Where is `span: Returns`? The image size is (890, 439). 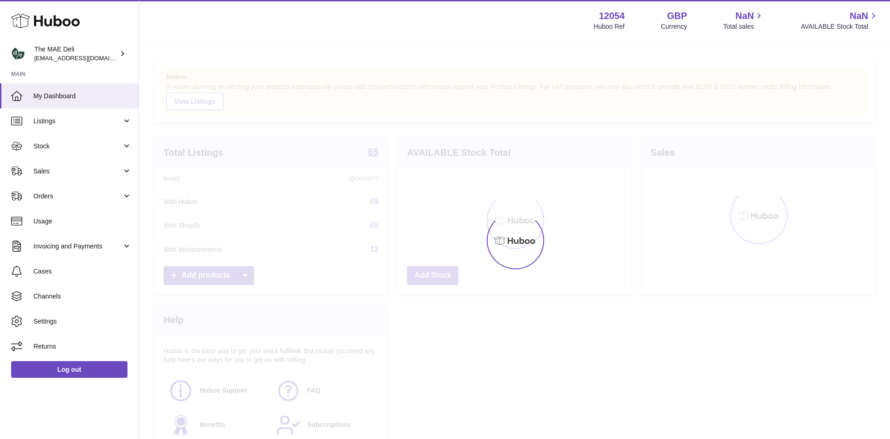 span: Returns is located at coordinates (82, 346).